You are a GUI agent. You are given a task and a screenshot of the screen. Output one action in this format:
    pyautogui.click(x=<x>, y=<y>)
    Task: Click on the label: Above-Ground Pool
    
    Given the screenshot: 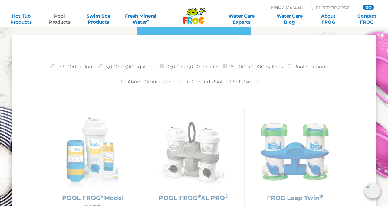 What is the action you would take?
    pyautogui.click(x=151, y=82)
    